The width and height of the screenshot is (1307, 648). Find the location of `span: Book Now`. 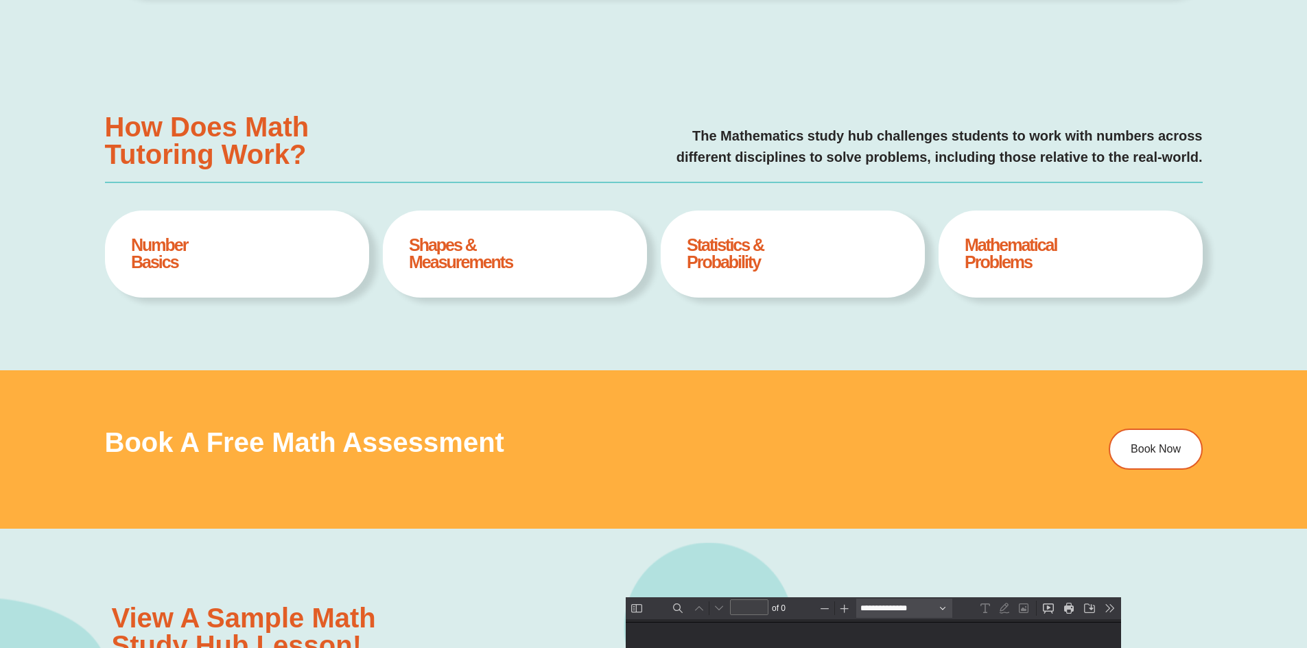

span: Book Now is located at coordinates (1155, 449).